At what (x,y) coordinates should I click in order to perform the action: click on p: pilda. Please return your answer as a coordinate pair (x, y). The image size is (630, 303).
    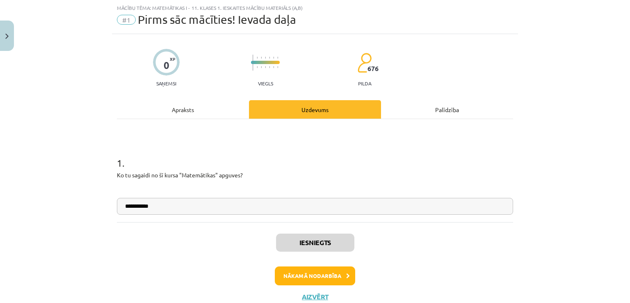
    Looking at the image, I should click on (365, 83).